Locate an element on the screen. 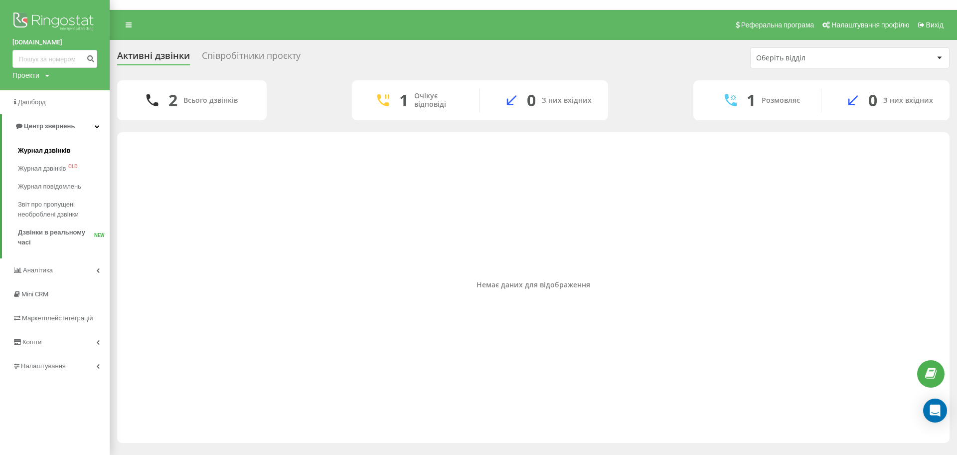 This screenshot has width=957, height=455. div: Розмовляє is located at coordinates (781, 100).